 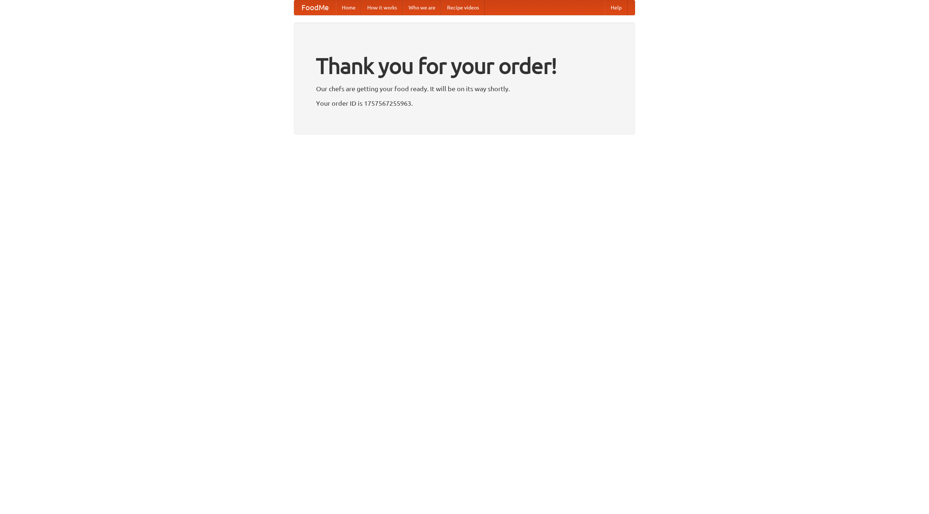 What do you see at coordinates (616, 8) in the screenshot?
I see `a: Help` at bounding box center [616, 8].